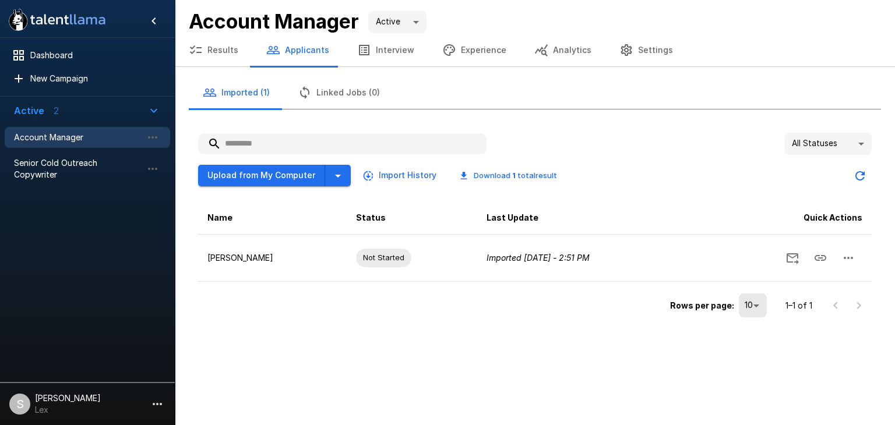 The height and width of the screenshot is (425, 895). What do you see at coordinates (298, 50) in the screenshot?
I see `button: Applicants` at bounding box center [298, 50].